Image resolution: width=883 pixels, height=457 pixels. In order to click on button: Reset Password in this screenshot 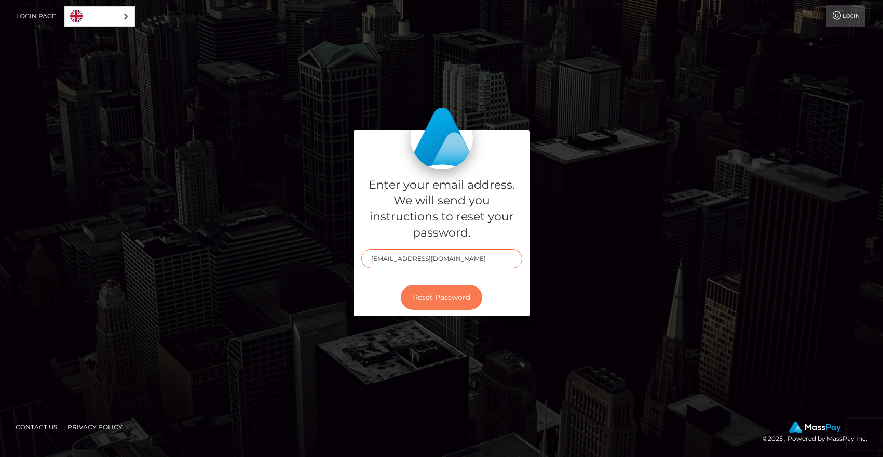, I will do `click(441, 297)`.